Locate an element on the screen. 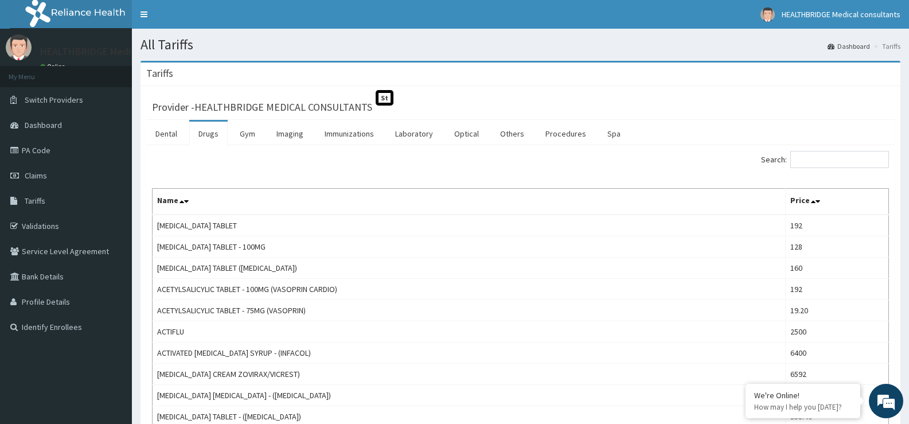 This screenshot has width=909, height=424. h1: All Tariffs is located at coordinates (520, 45).